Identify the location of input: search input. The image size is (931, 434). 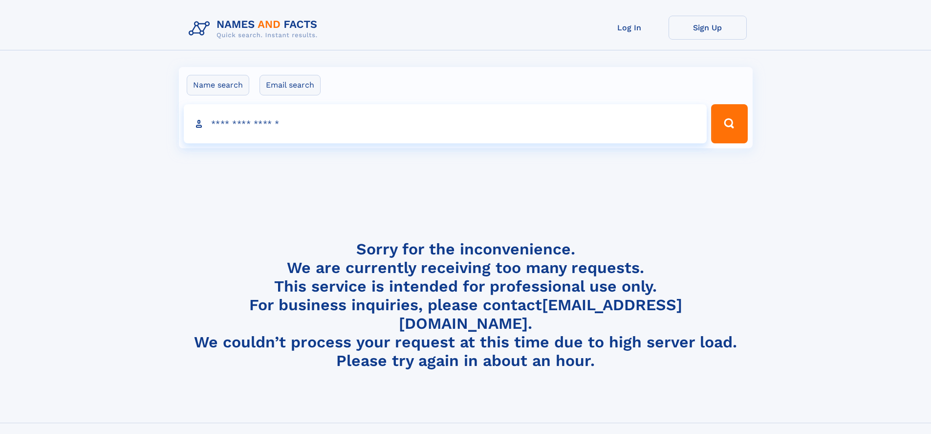
(445, 124).